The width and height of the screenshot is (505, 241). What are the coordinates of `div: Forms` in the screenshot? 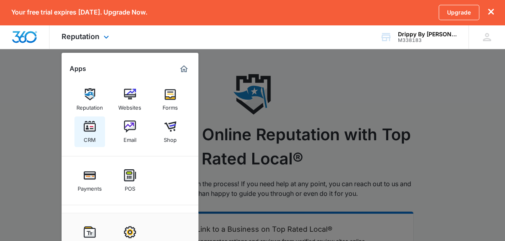 It's located at (170, 106).